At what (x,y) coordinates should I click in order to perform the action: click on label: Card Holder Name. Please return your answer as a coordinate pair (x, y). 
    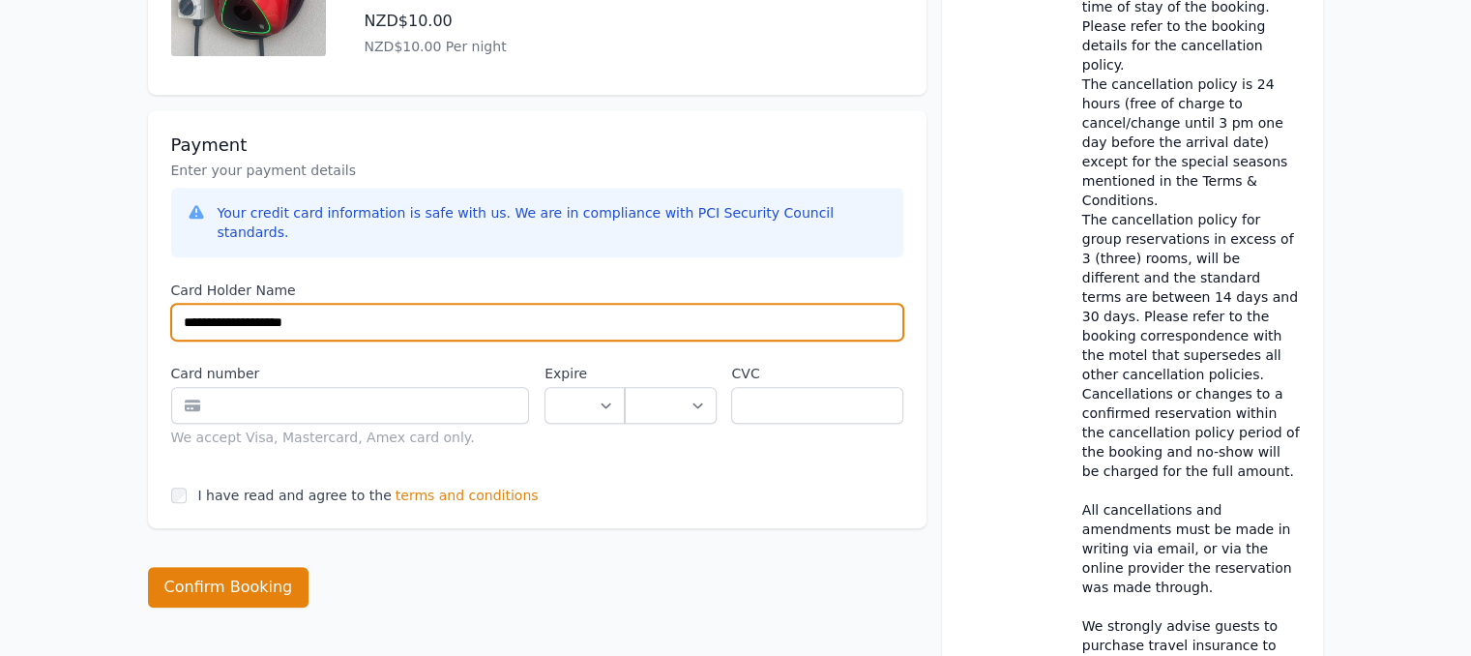
    Looking at the image, I should click on (537, 290).